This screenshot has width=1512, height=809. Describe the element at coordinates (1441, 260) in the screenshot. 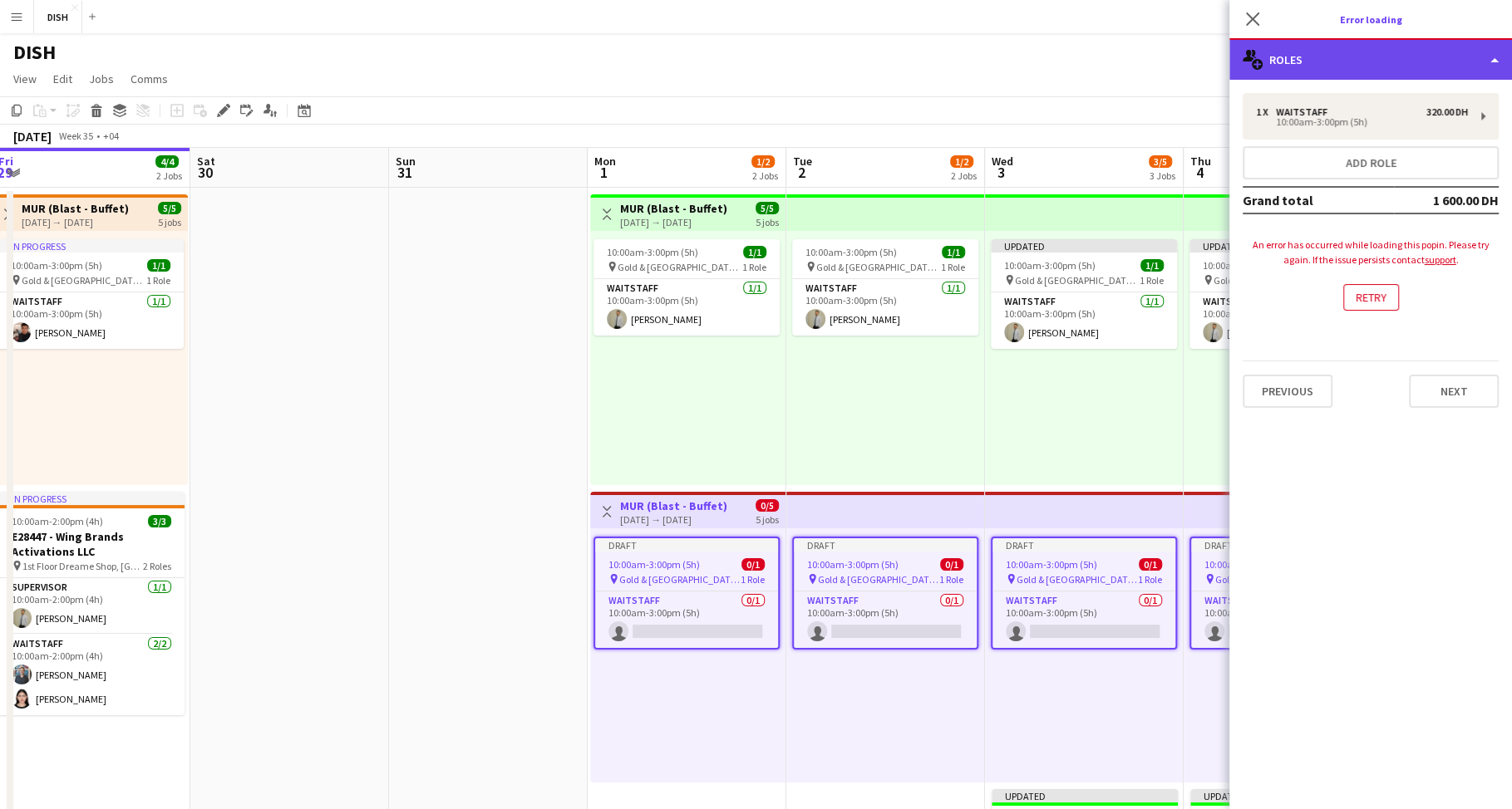

I see `a: support` at that location.